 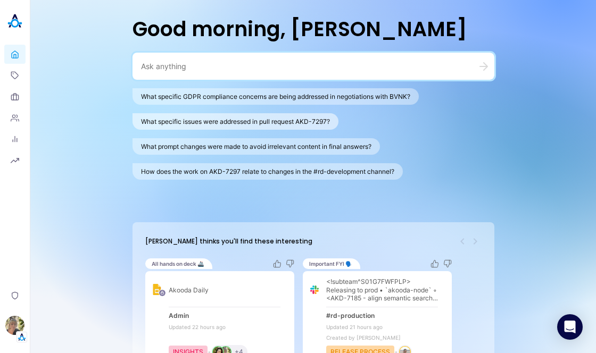 What do you see at coordinates (268, 171) in the screenshot?
I see `button: How does the work on AKD-7297 relate to changes in the #rd-development channel?` at bounding box center [268, 171].